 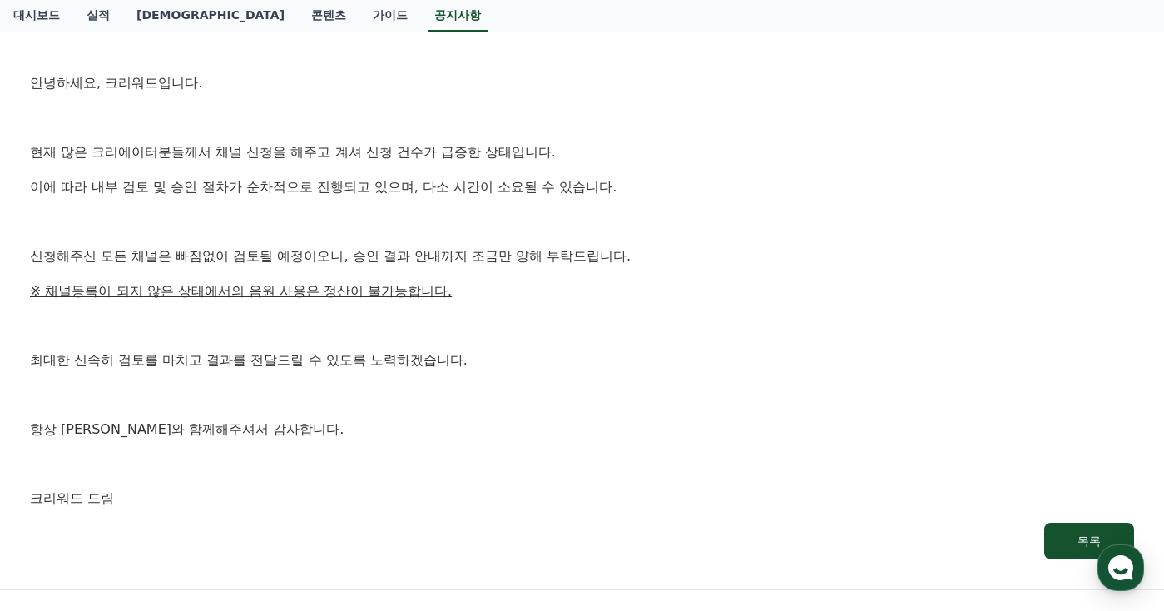 I want to click on a: 대화, so click(x=162, y=494).